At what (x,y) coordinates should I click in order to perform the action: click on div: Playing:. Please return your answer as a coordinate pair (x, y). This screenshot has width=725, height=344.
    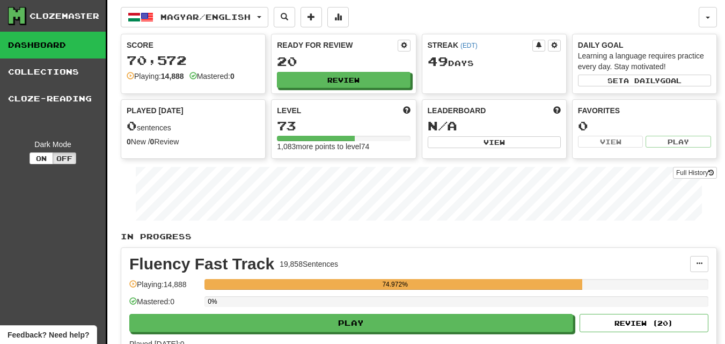
    Looking at the image, I should click on (155, 76).